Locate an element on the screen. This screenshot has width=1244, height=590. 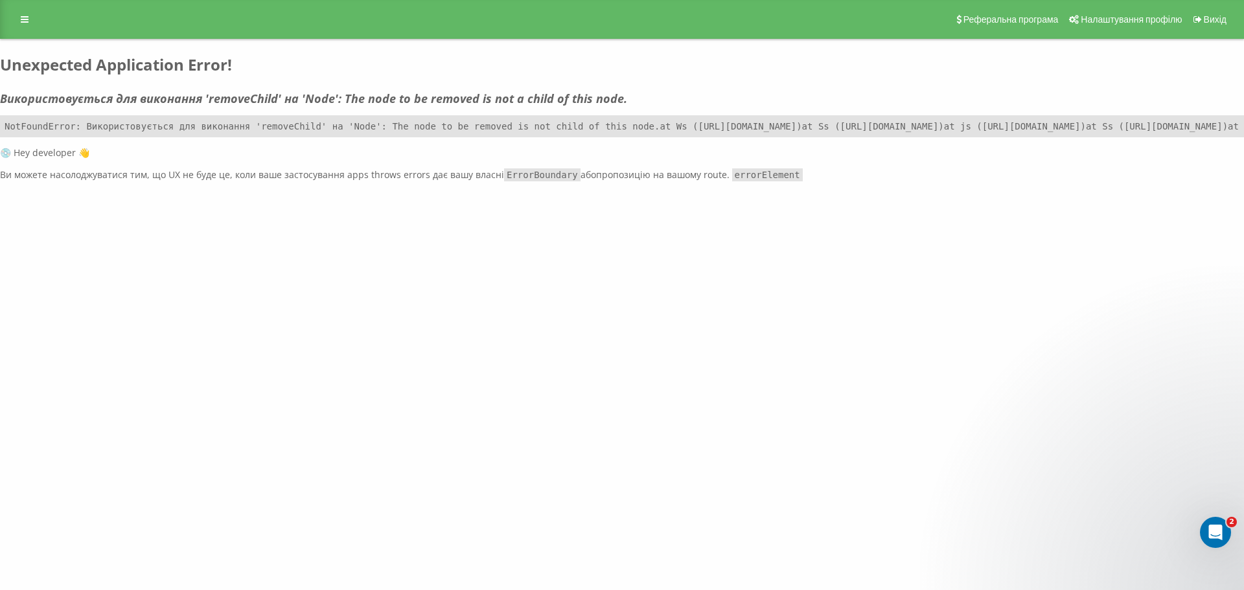
font: пропозицію на вашому route. is located at coordinates (663, 174).